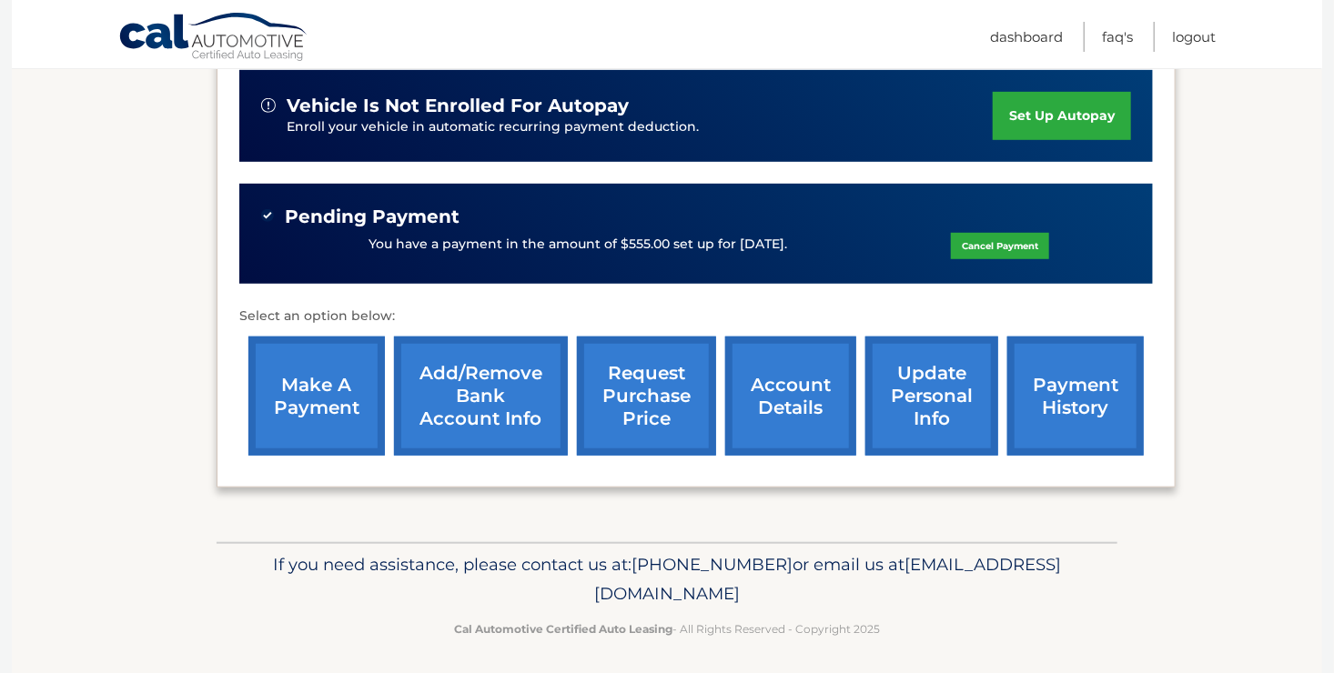 The width and height of the screenshot is (1334, 673). I want to click on p: If you need assistance, please contact us at: or email us at, so click(667, 580).